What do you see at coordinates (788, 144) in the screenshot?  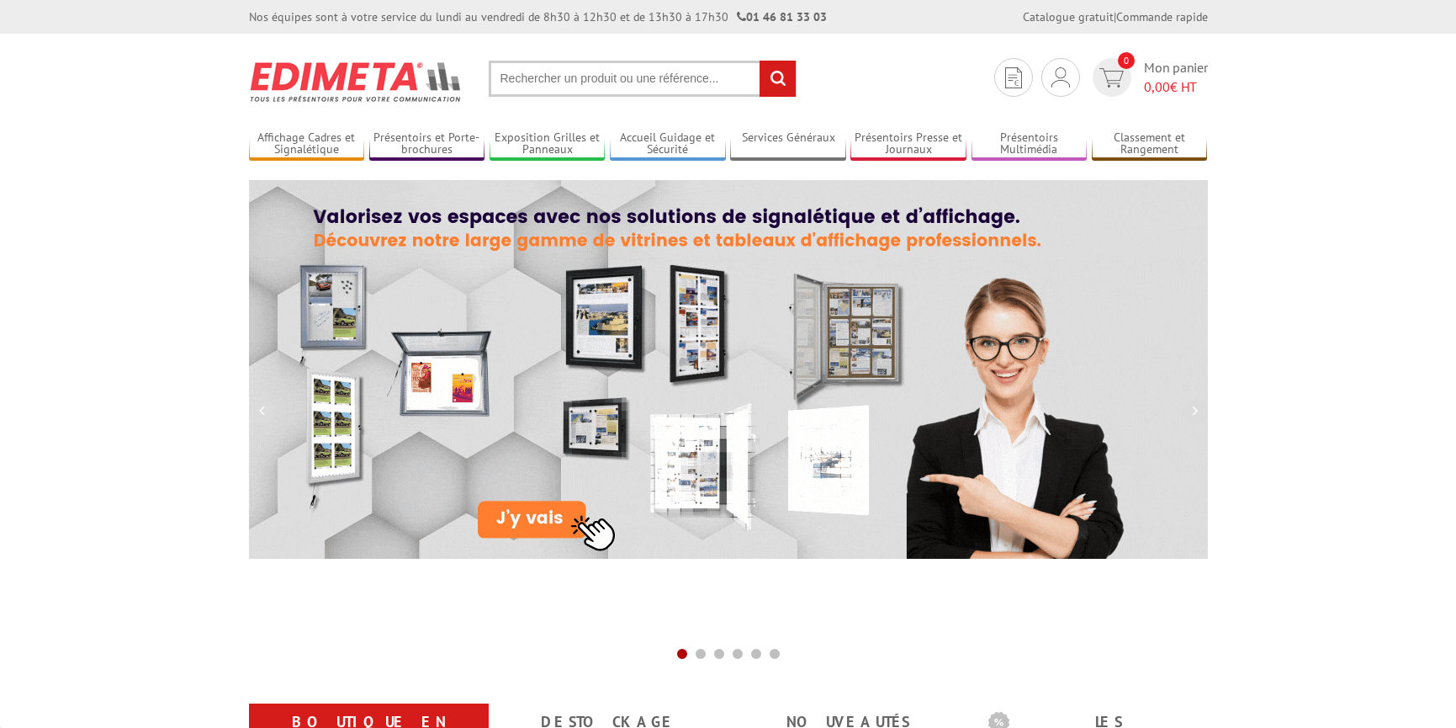 I see `a: Services Généraux` at bounding box center [788, 144].